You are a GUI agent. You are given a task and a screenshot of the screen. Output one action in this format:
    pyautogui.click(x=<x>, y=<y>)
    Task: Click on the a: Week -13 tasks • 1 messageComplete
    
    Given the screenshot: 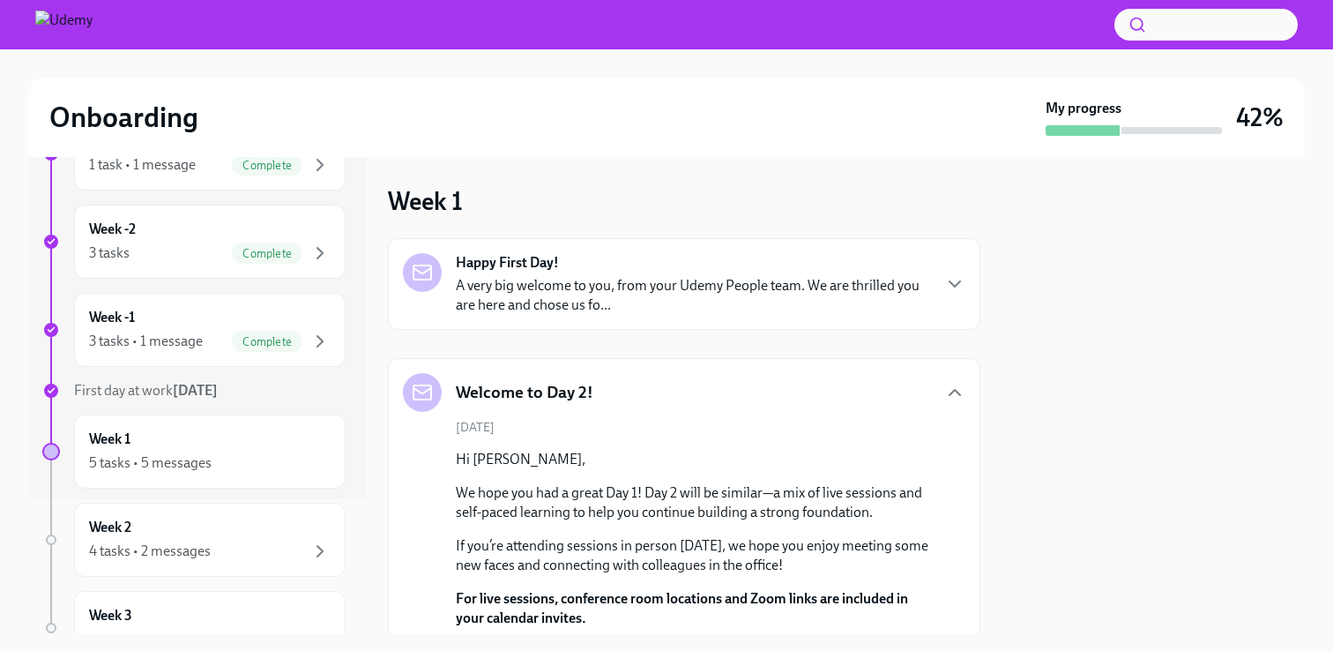 What is the action you would take?
    pyautogui.click(x=194, y=330)
    